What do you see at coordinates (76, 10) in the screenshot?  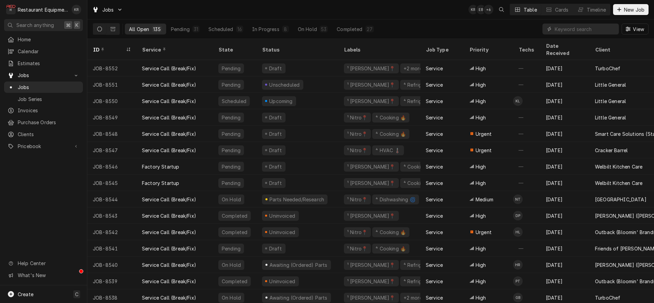 I see `div: KR` at bounding box center [76, 10].